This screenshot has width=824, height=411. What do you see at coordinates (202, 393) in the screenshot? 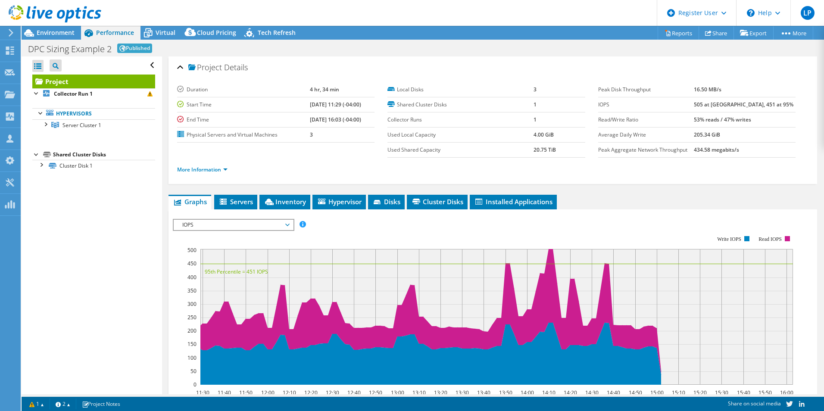
I see `text: 11:30` at bounding box center [202, 393].